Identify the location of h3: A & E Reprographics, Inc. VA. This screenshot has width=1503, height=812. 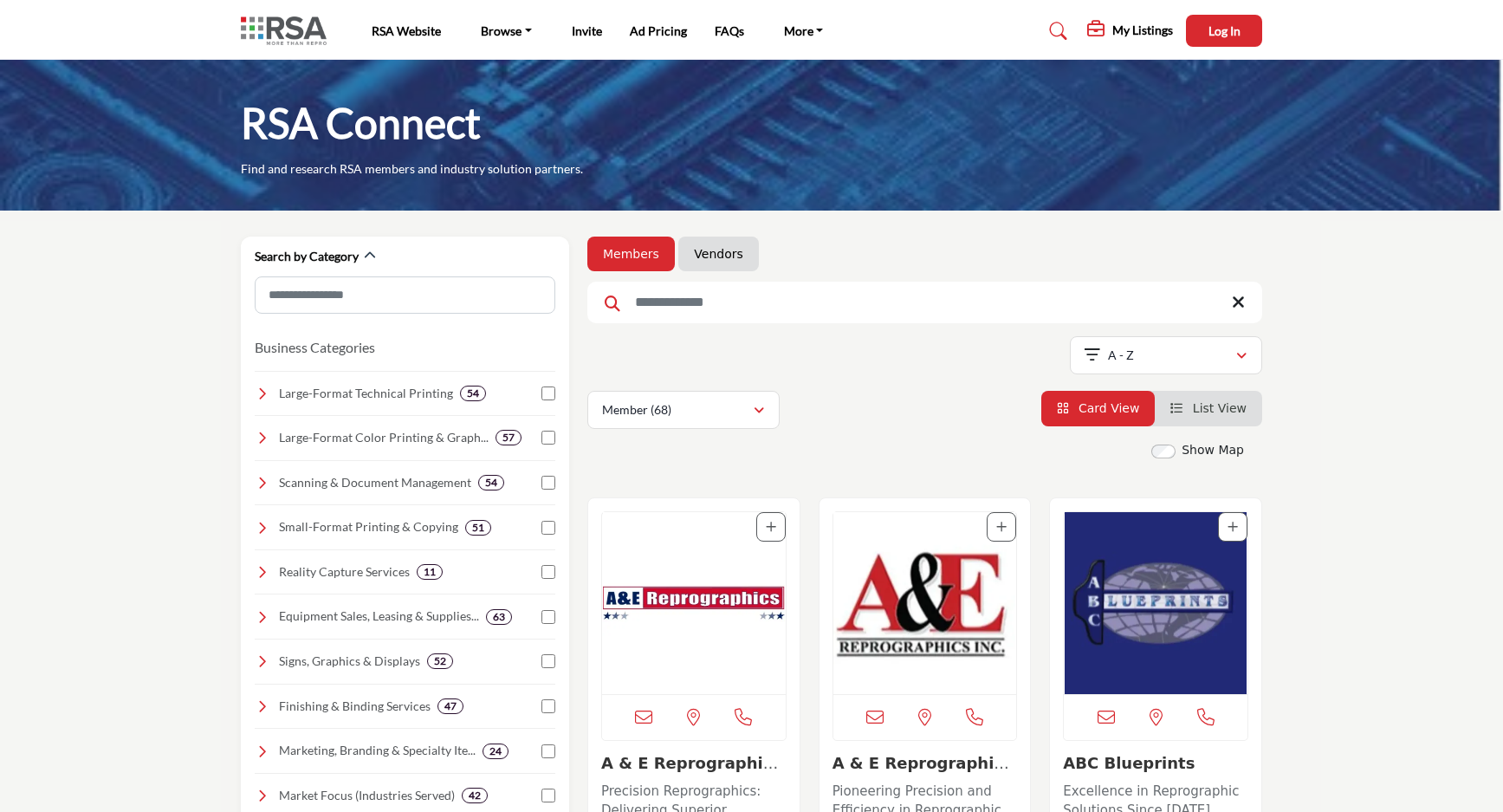
(925, 763).